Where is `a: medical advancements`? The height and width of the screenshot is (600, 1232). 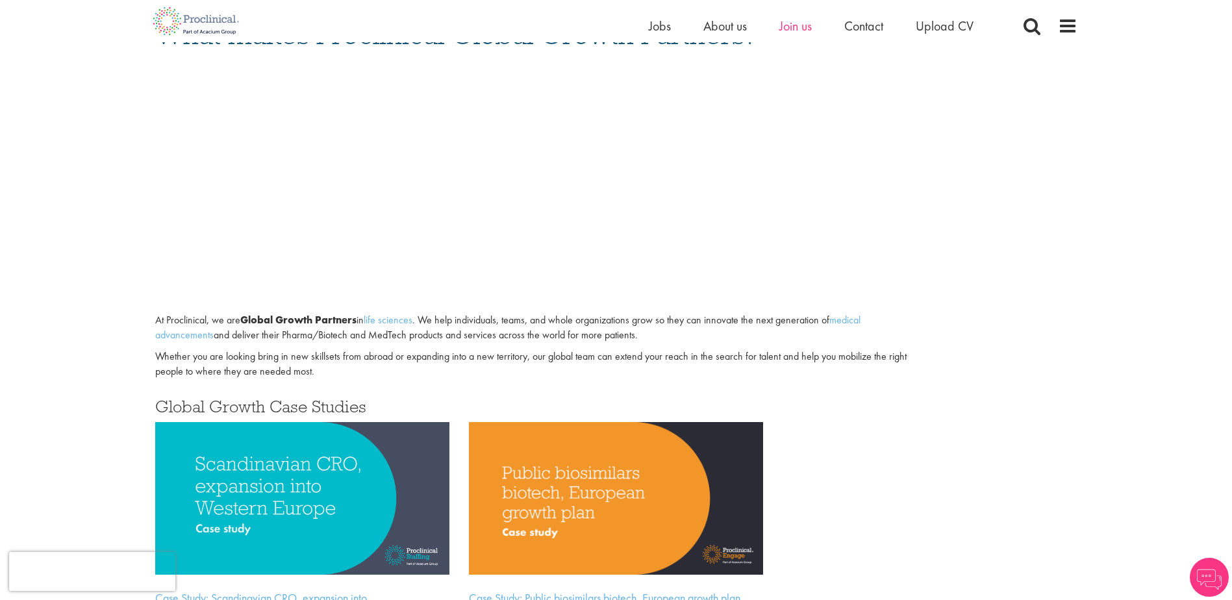 a: medical advancements is located at coordinates (508, 327).